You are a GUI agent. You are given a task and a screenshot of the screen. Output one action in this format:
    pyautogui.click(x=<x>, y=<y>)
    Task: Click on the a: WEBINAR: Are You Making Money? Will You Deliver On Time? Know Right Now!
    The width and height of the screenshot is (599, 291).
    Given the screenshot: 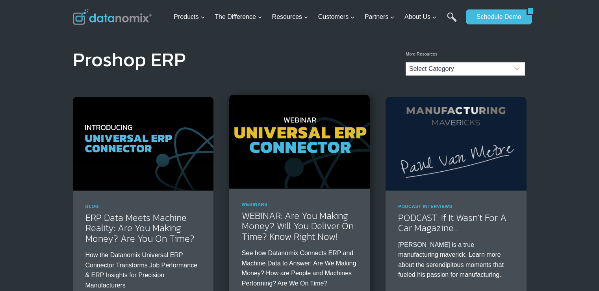 What is the action you would take?
    pyautogui.click(x=298, y=226)
    